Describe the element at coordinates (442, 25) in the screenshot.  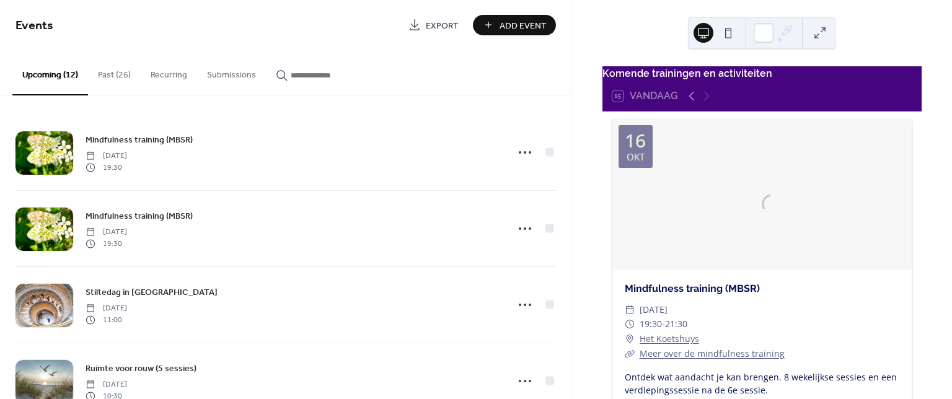
I see `span: Export` at that location.